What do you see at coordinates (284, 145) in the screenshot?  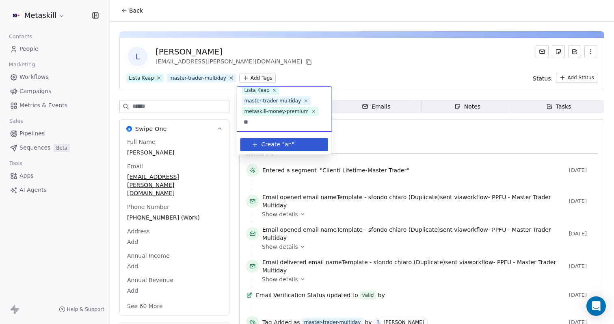 I see `button: Create "an"` at bounding box center [284, 145].